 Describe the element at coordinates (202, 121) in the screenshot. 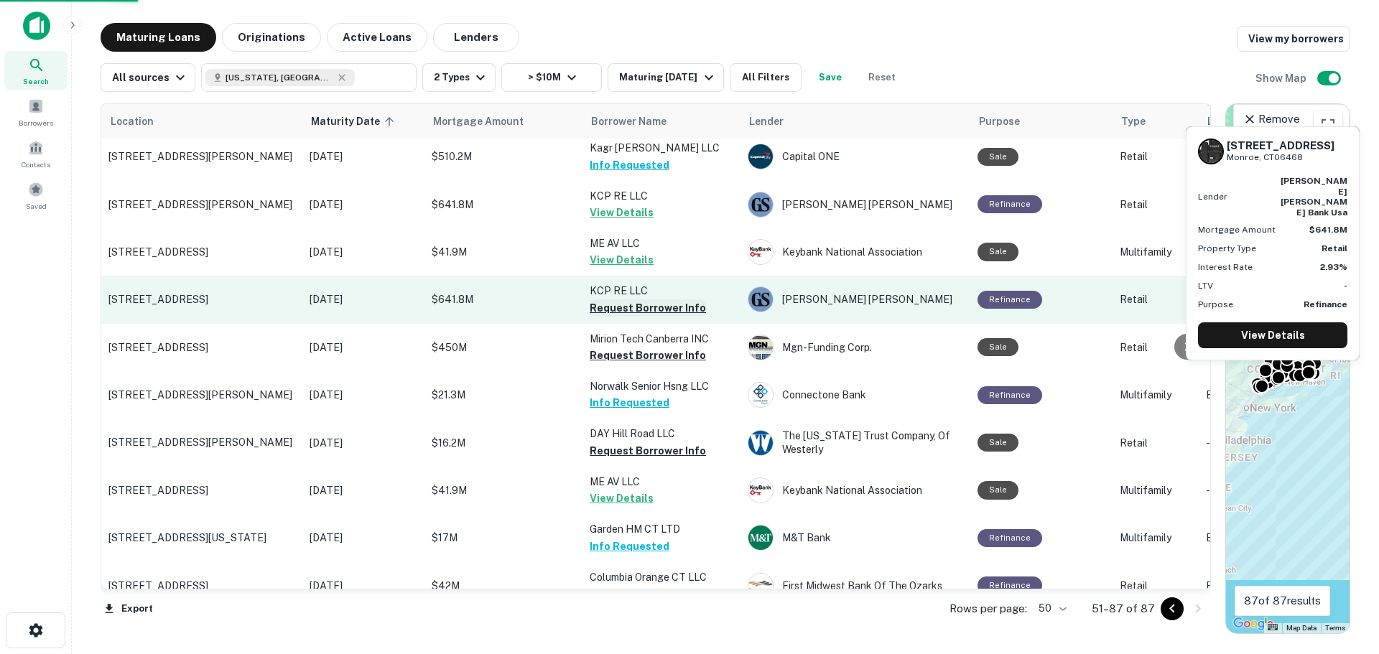

I see `th: Location` at that location.